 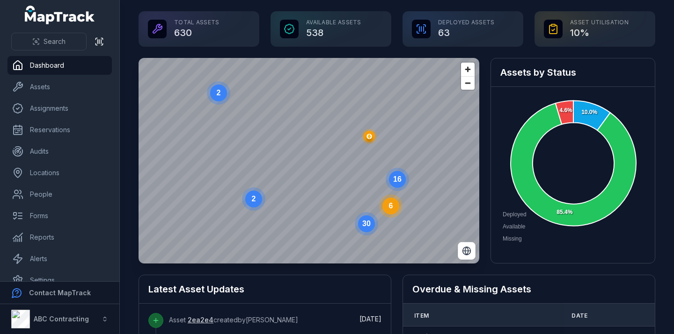 What do you see at coordinates (466, 251) in the screenshot?
I see `button: Switch to Satellite View` at bounding box center [466, 251].